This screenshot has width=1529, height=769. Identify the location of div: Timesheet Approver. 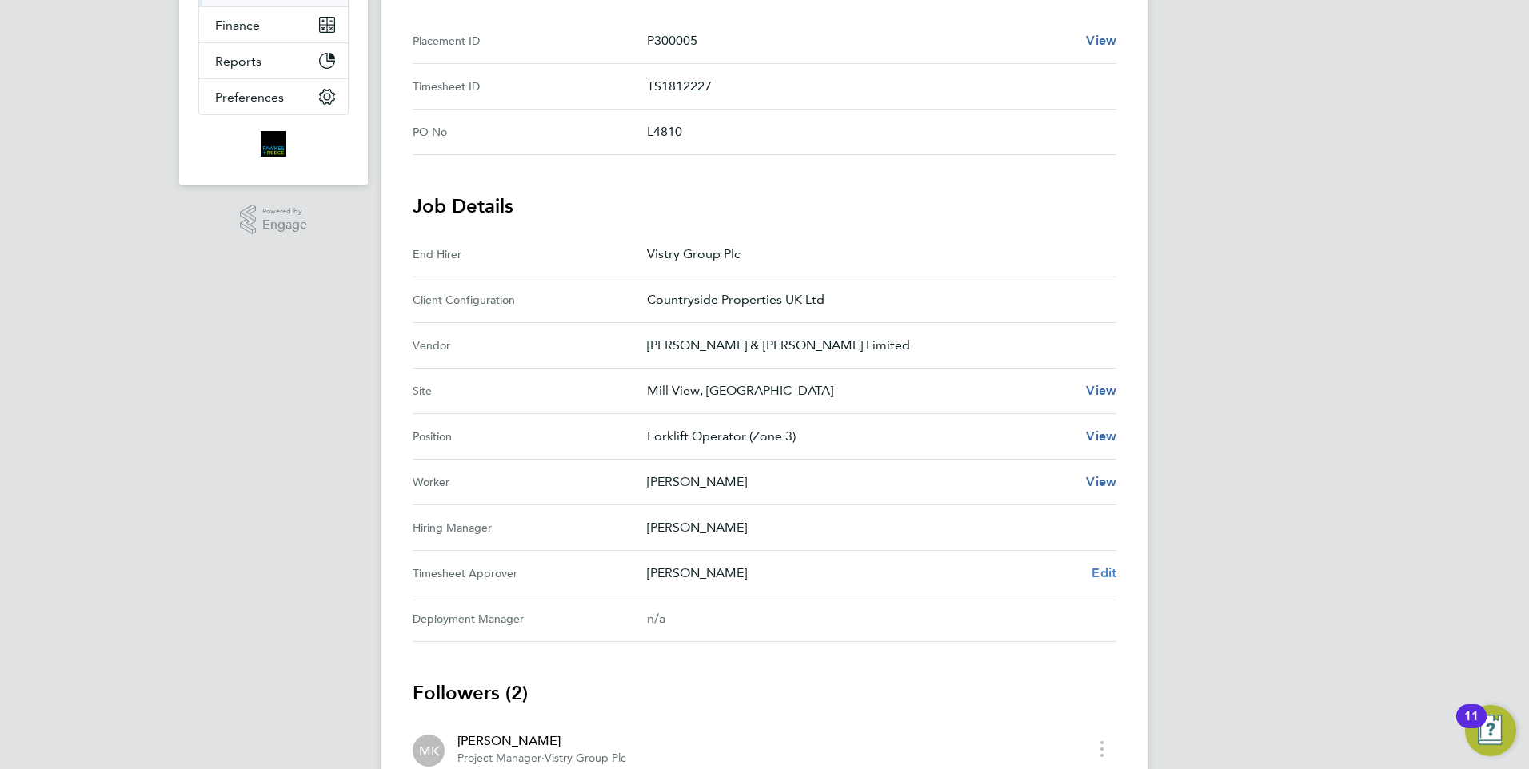
(529, 573).